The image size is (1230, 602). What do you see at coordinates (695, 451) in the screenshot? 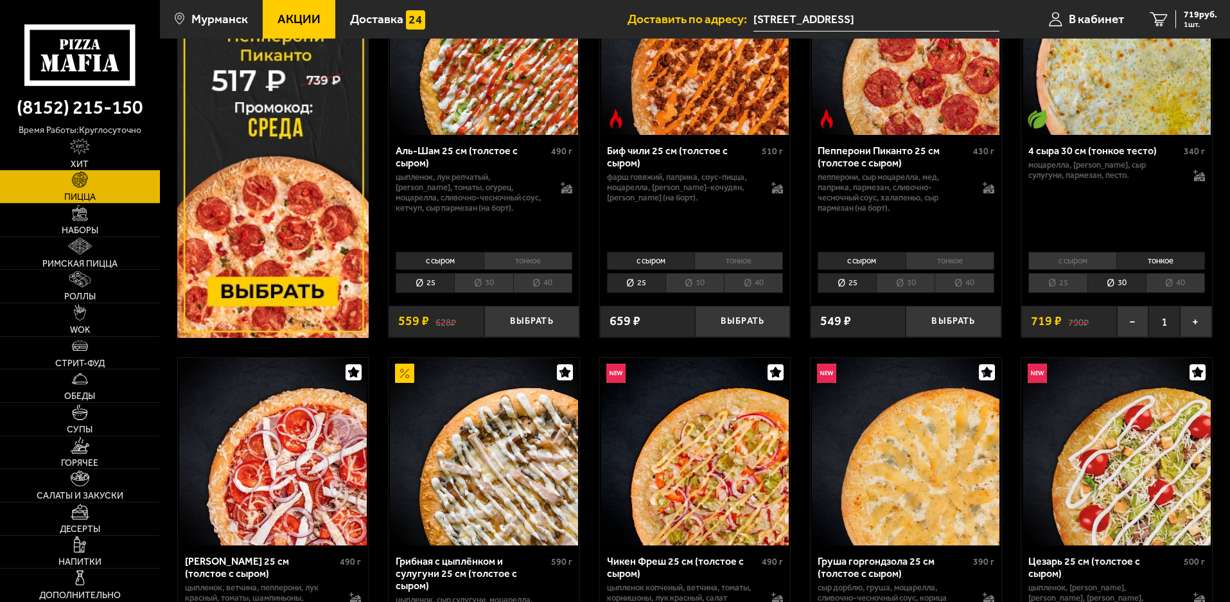
I see `a: НовинкаЧикен Фреш 25 см (толстое с сыром)` at bounding box center [695, 451].